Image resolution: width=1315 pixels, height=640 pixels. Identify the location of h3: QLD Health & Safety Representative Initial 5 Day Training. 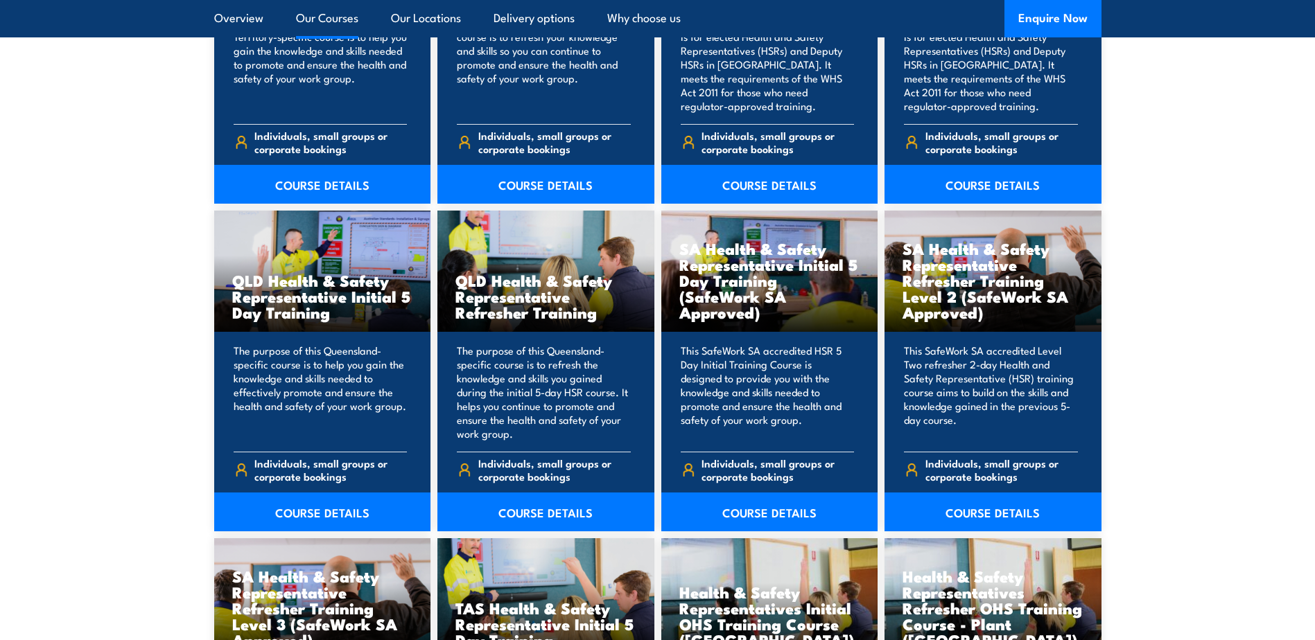
(322, 296).